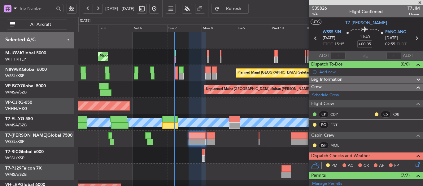 Image resolution: width=423 pixels, height=186 pixels. I want to click on span: FP, so click(397, 166).